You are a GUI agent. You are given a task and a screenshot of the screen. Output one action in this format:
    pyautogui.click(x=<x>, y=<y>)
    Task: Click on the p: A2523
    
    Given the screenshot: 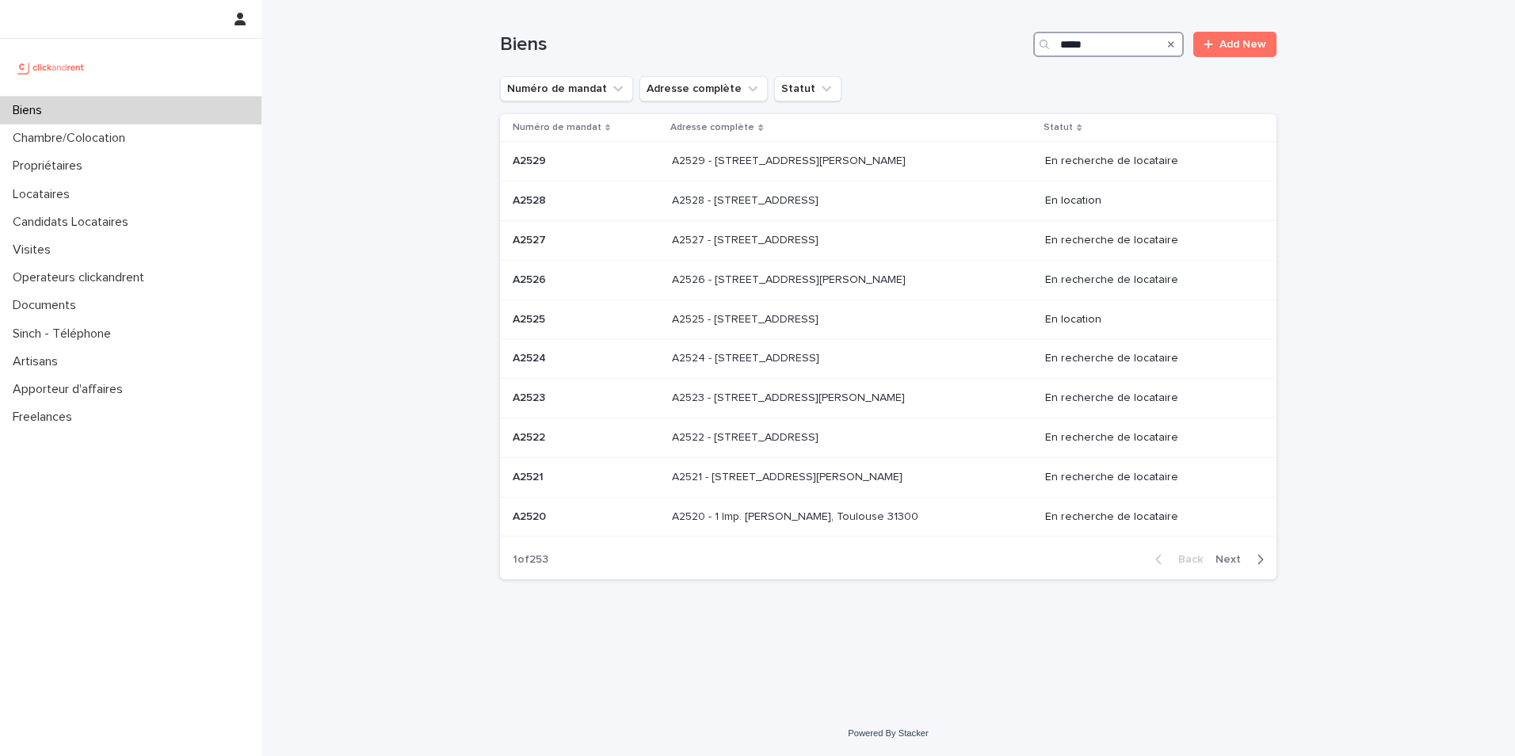 What is the action you would take?
    pyautogui.click(x=530, y=396)
    